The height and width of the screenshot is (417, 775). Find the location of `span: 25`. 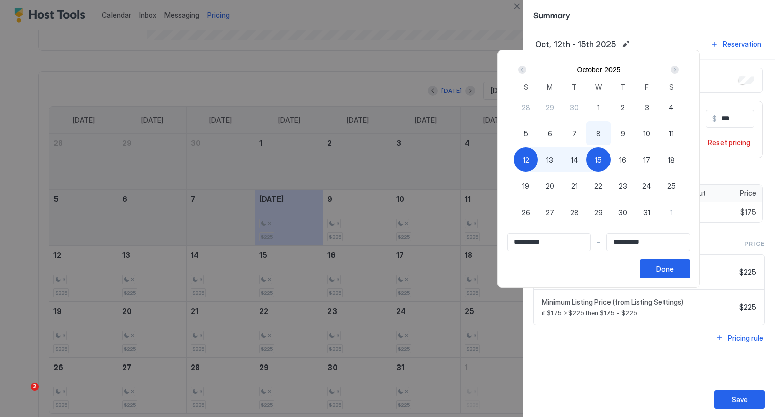

span: 25 is located at coordinates (671, 186).